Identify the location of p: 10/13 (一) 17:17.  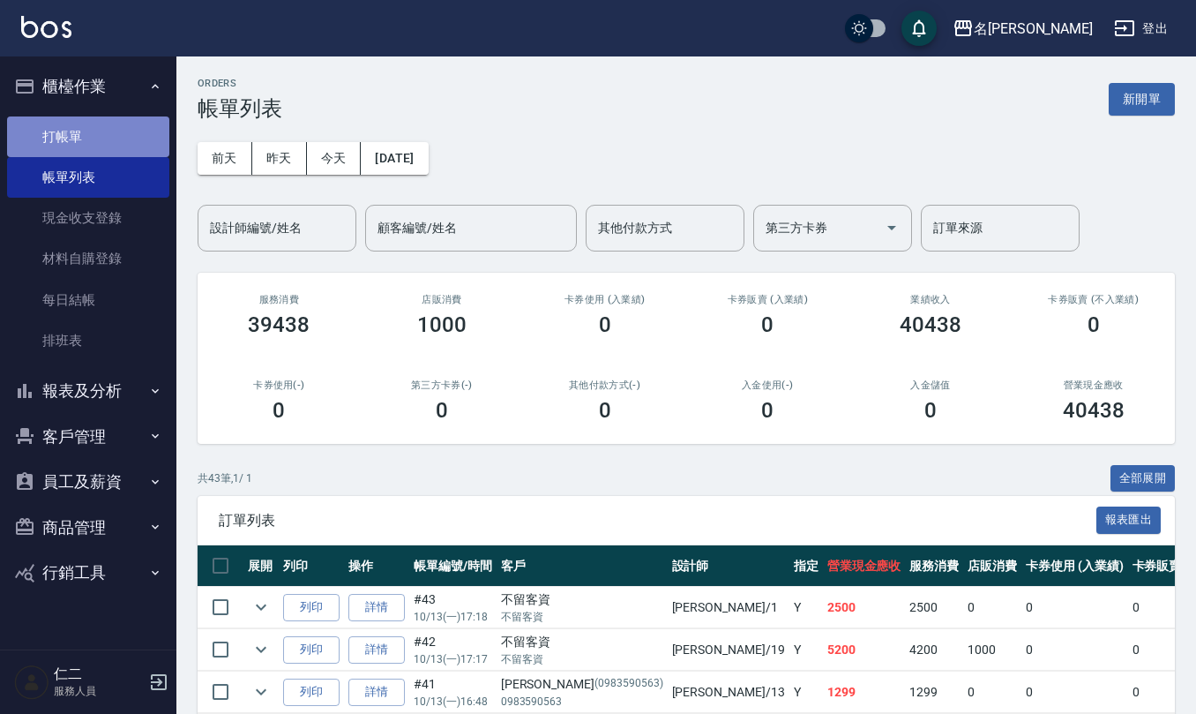
(453, 659).